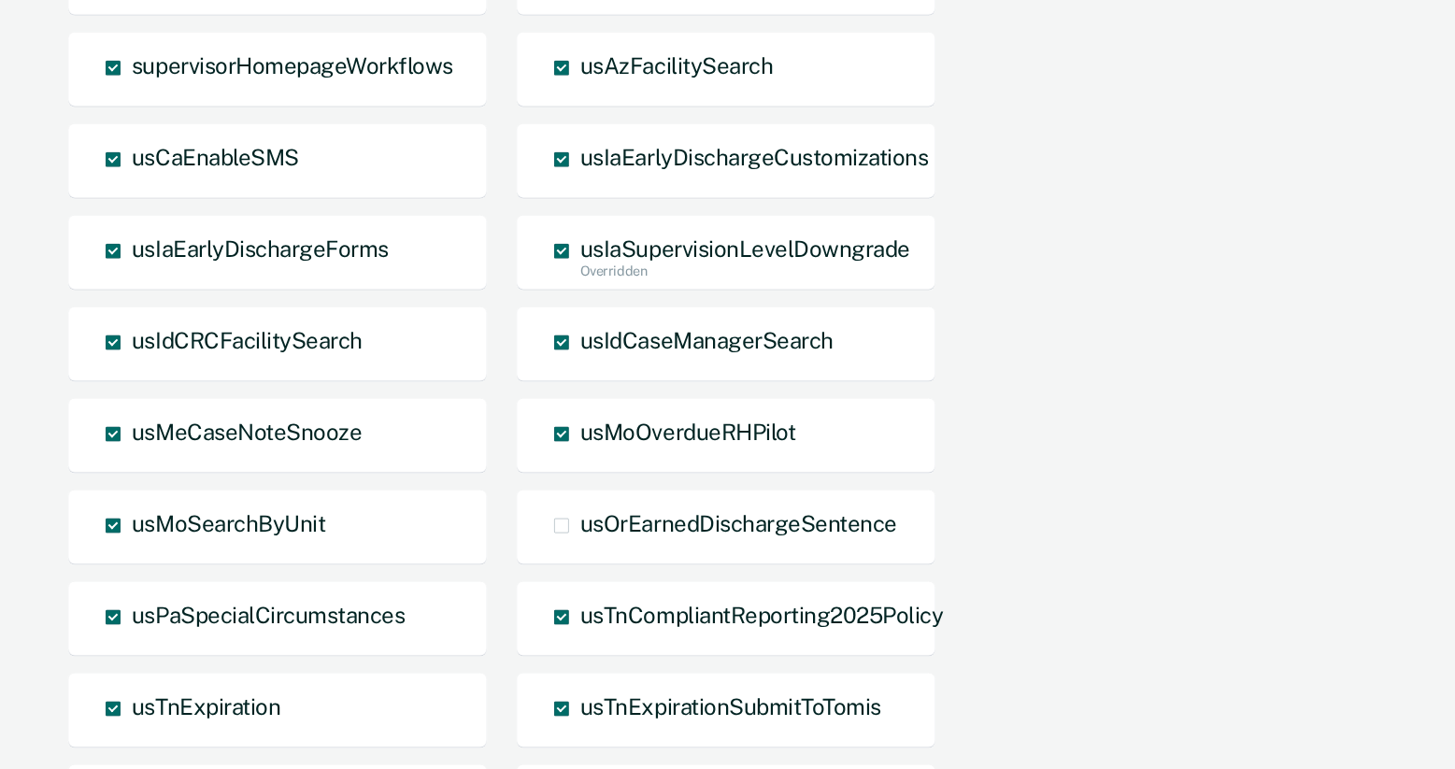 The height and width of the screenshot is (769, 1455). I want to click on span: usMoSearchByUnit, so click(228, 523).